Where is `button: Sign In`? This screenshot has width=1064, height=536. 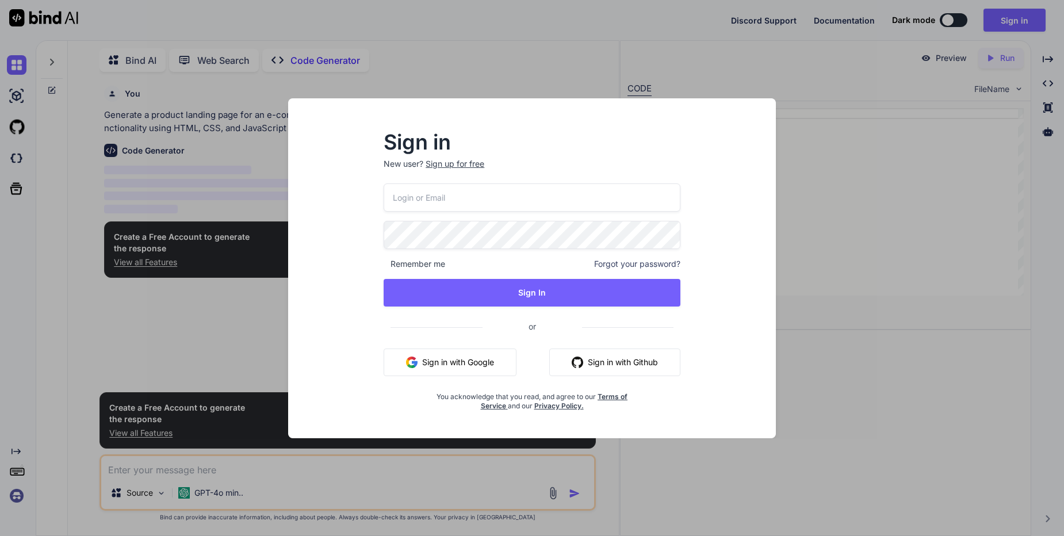
button: Sign In is located at coordinates (532, 293).